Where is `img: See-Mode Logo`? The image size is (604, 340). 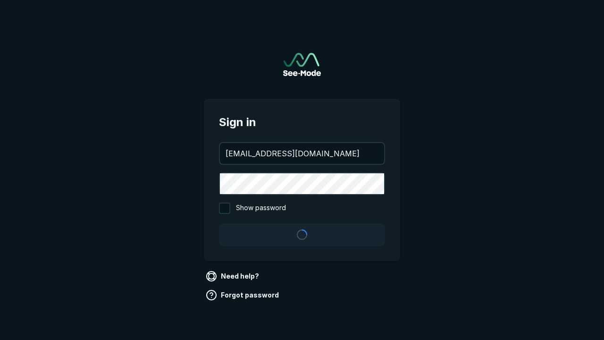 img: See-Mode Logo is located at coordinates (302, 64).